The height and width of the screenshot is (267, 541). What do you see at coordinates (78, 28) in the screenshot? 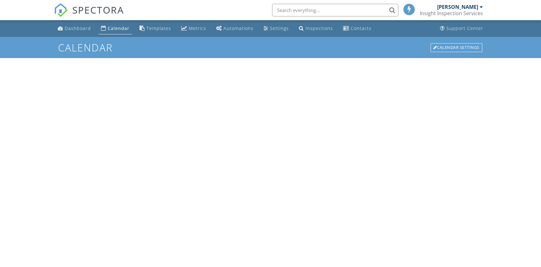
I see `div: Dashboard` at bounding box center [78, 28].